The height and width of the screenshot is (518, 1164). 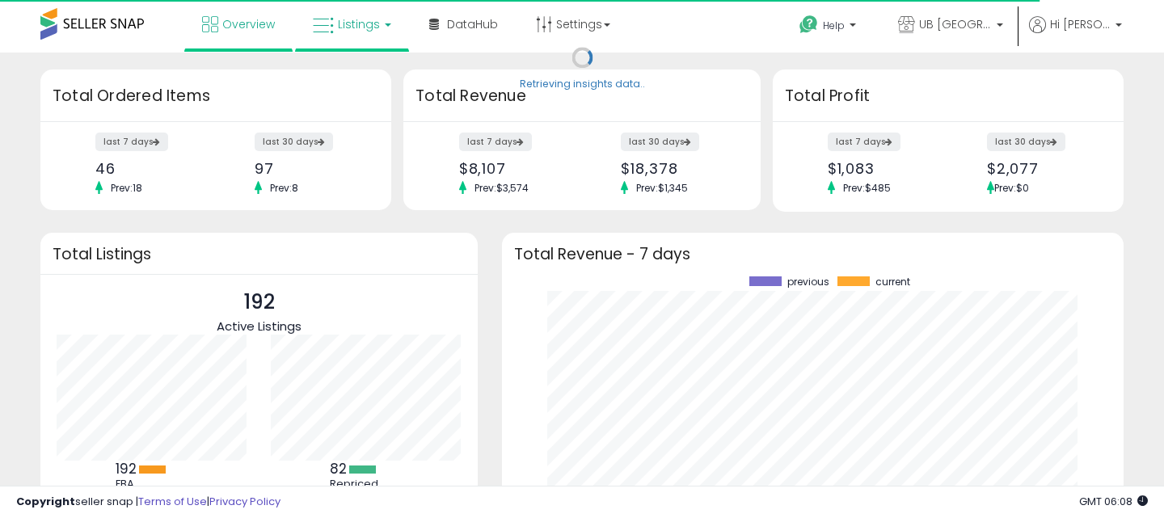 What do you see at coordinates (1113, 501) in the screenshot?
I see `span: 2025-10-9 06:08 GMT` at bounding box center [1113, 501].